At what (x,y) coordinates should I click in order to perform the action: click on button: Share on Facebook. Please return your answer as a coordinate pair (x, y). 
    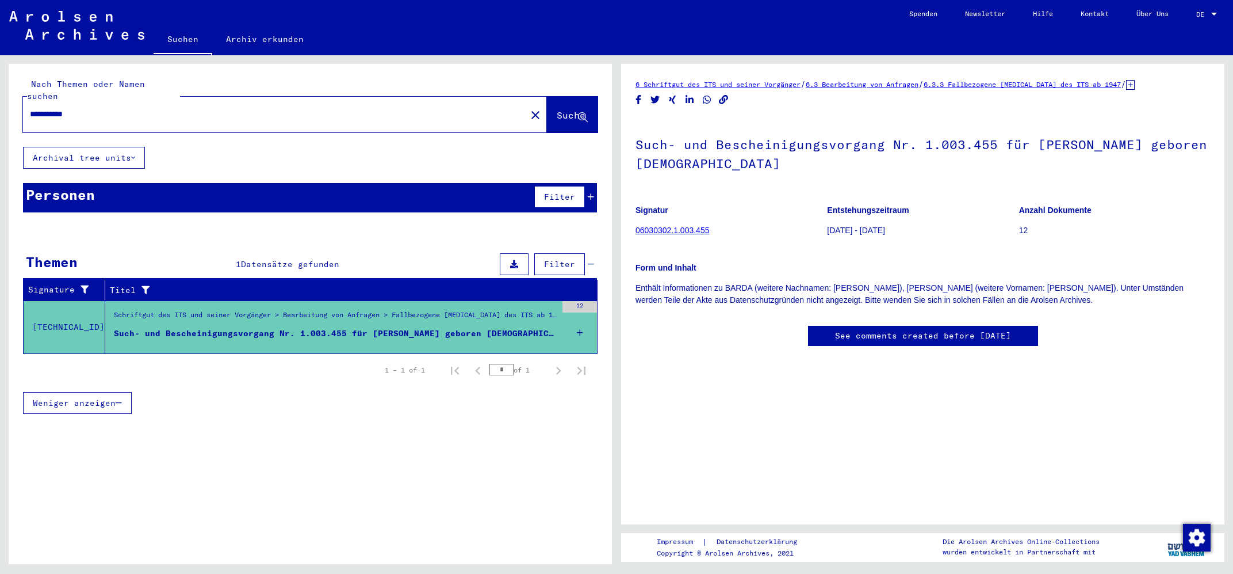
    Looking at the image, I should click on (639, 100).